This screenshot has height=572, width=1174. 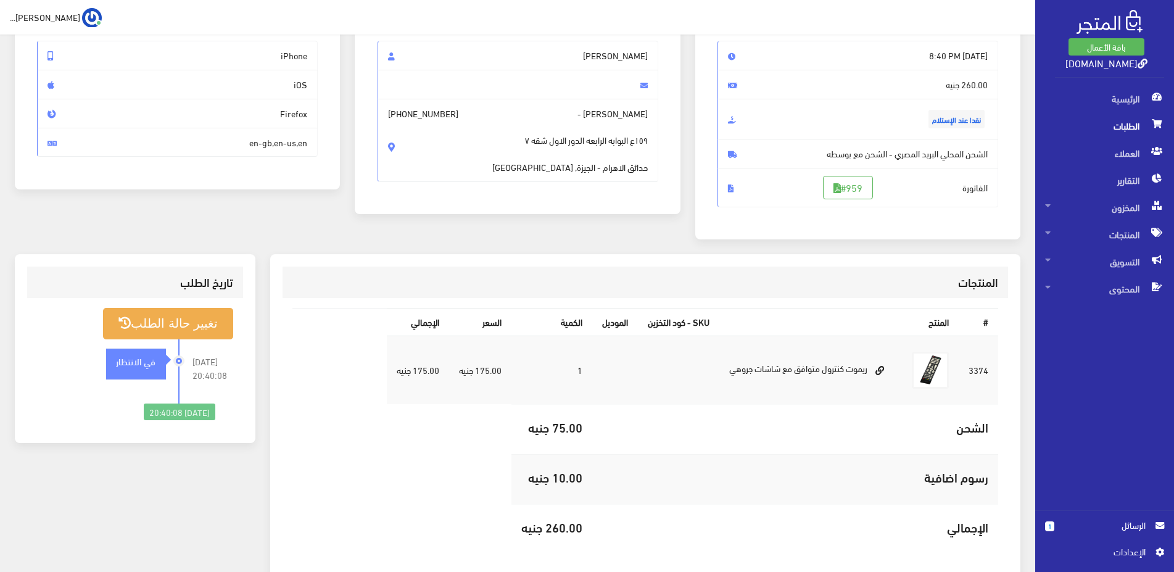 What do you see at coordinates (1100, 552) in the screenshot?
I see `span: اﻹعدادات` at bounding box center [1100, 552].